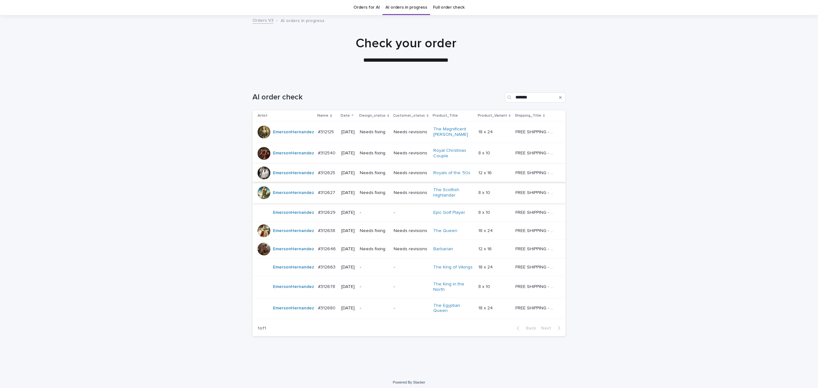 The width and height of the screenshot is (818, 388). What do you see at coordinates (377, 97) in the screenshot?
I see `h1: AI order check` at bounding box center [377, 97].